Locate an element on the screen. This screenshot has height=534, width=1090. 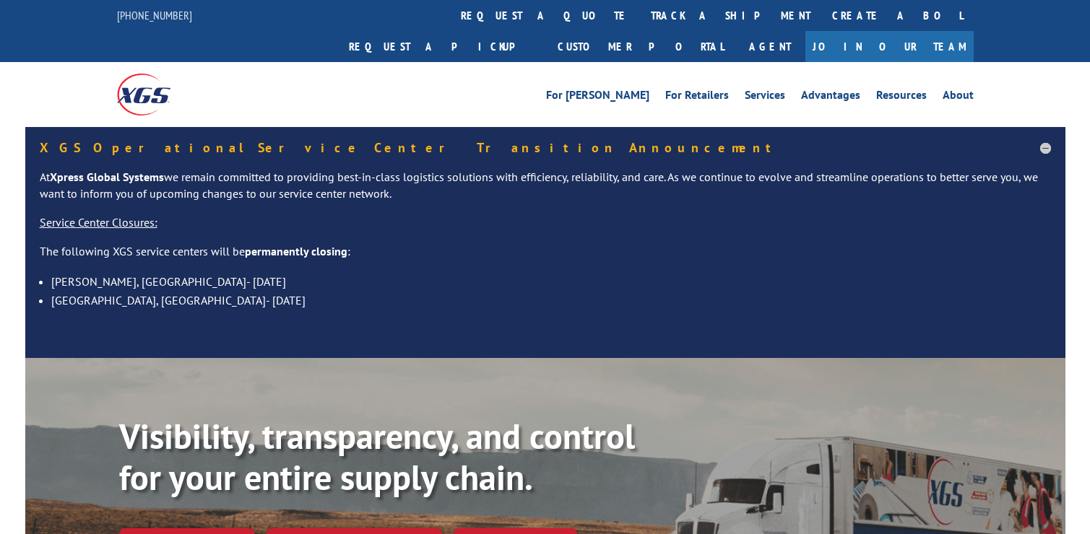
a: Join Our Team is located at coordinates (889, 46).